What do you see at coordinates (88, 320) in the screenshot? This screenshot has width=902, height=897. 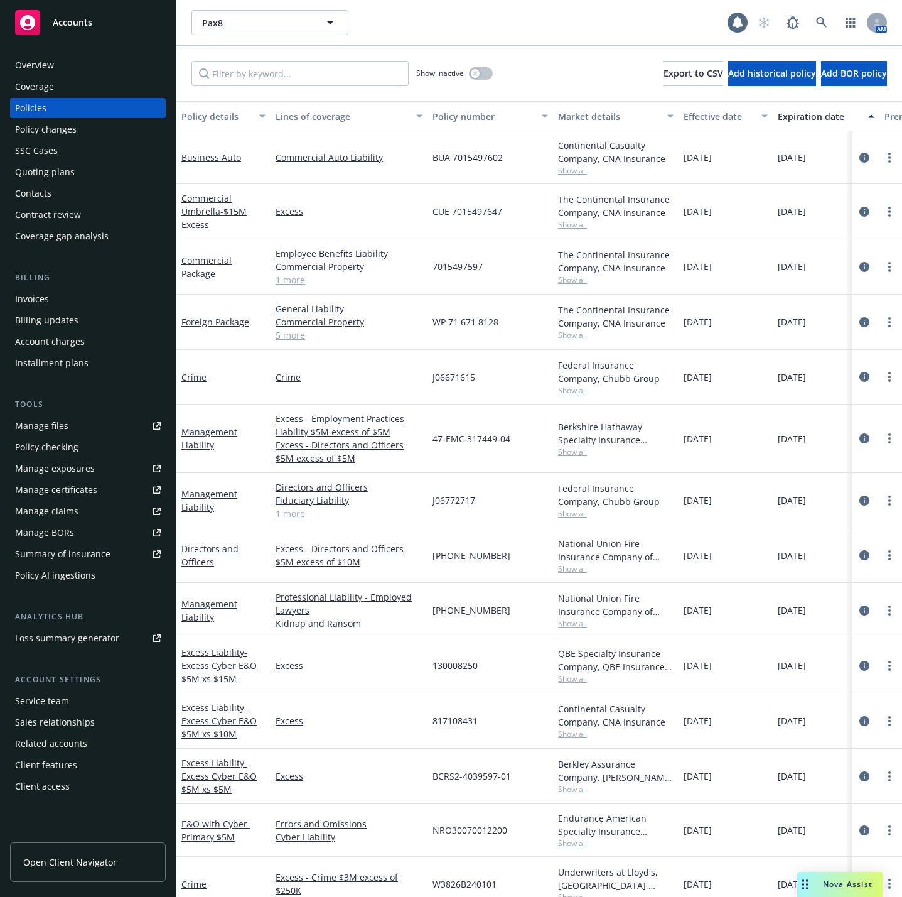 I see `a: Billing updates` at bounding box center [88, 320].